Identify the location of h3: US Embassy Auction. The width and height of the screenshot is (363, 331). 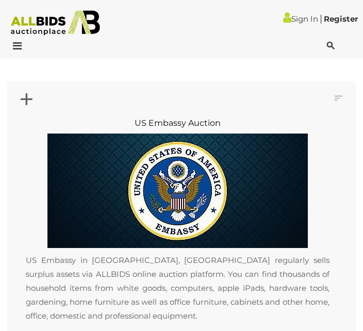
(178, 123).